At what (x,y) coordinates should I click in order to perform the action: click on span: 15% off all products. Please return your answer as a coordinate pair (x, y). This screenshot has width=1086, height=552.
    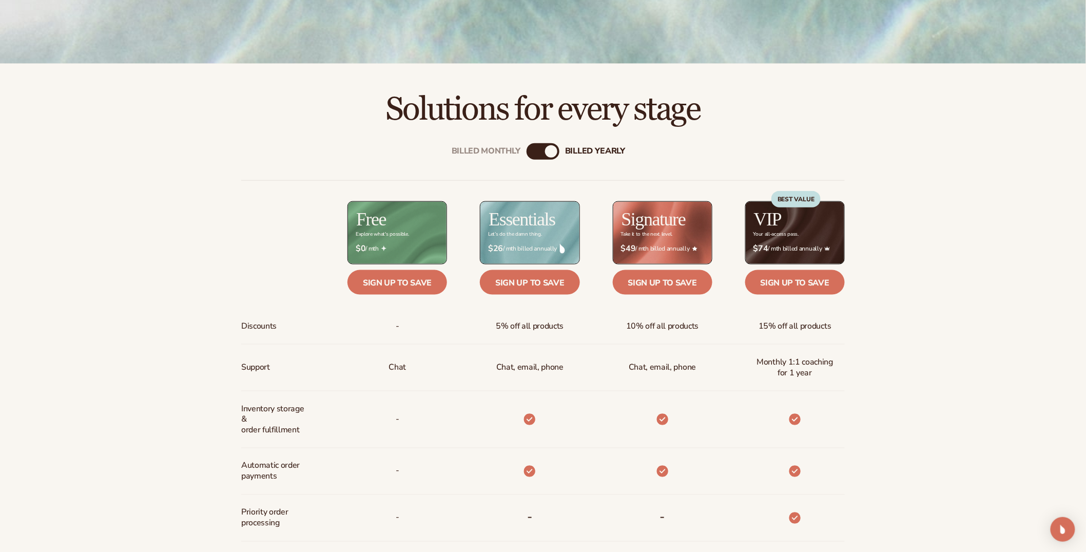
    Looking at the image, I should click on (795, 326).